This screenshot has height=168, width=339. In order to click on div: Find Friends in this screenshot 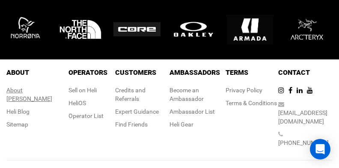, I will do `click(142, 124)`.